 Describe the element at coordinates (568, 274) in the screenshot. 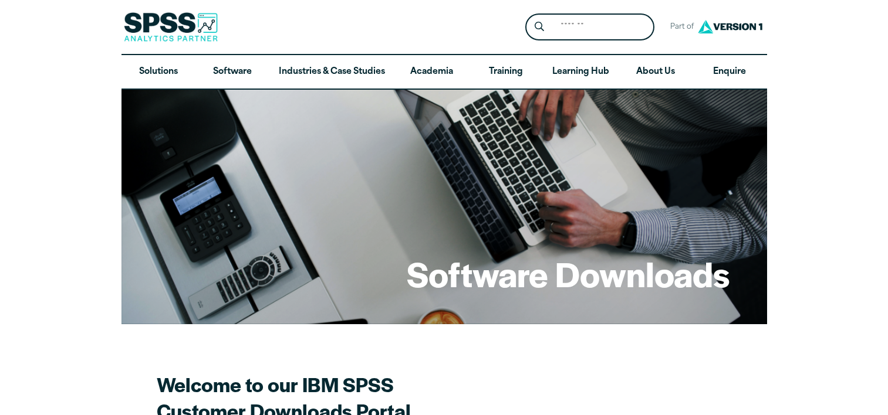

I see `h1: Software Downloads` at that location.